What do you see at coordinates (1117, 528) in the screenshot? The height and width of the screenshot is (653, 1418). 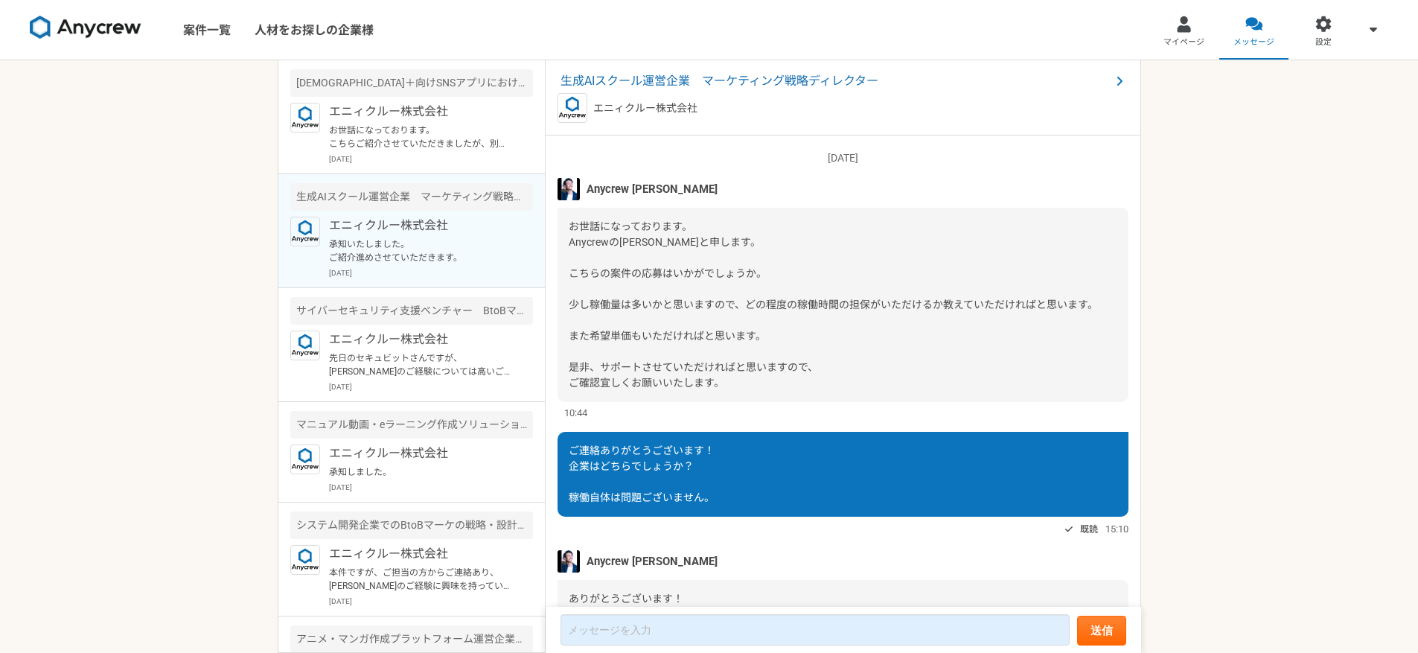 I see `span: 15:10` at bounding box center [1117, 528].